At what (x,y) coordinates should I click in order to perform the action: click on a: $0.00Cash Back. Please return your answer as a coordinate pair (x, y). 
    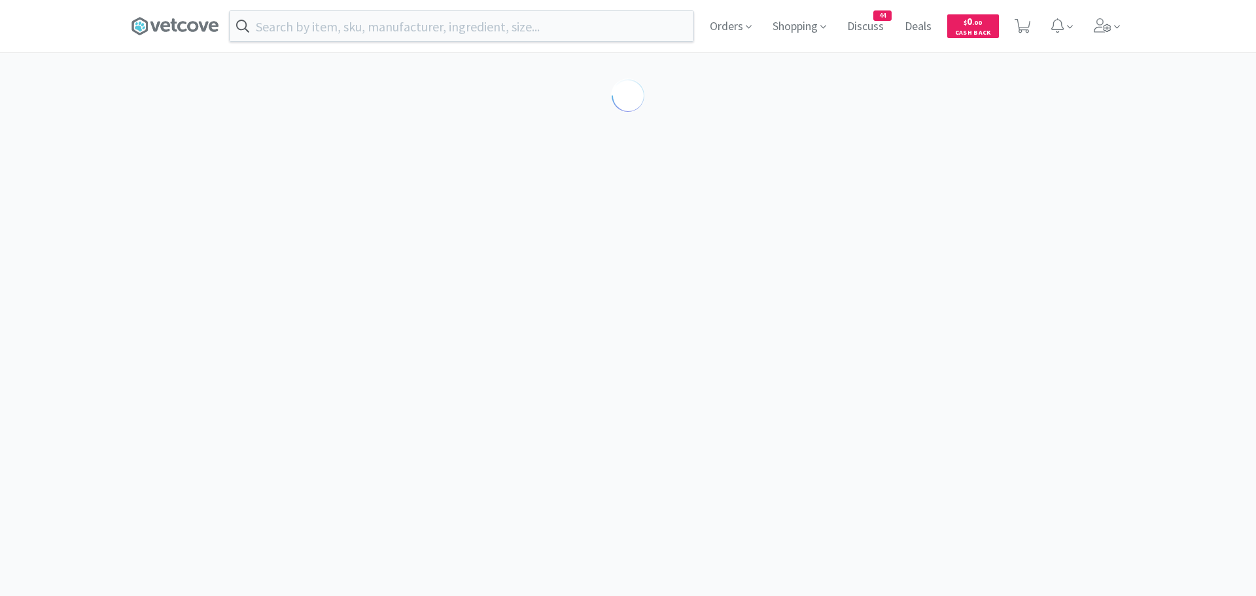
    Looking at the image, I should click on (973, 26).